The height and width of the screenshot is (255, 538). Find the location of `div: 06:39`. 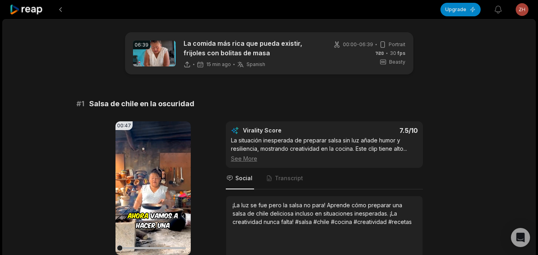

div: 06:39 is located at coordinates (141, 45).